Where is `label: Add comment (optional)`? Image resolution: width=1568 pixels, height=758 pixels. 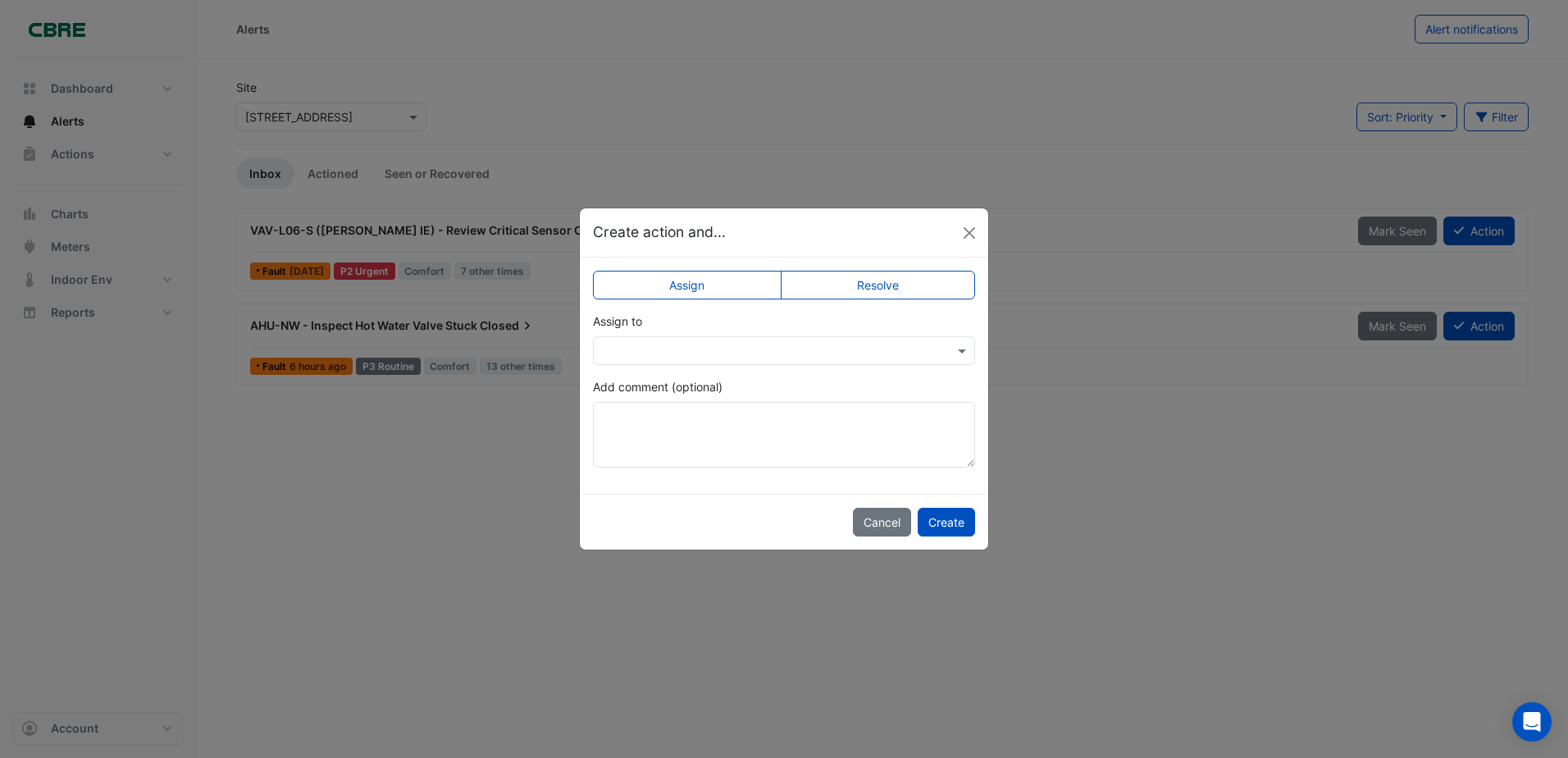 label: Add comment (optional) is located at coordinates (658, 386).